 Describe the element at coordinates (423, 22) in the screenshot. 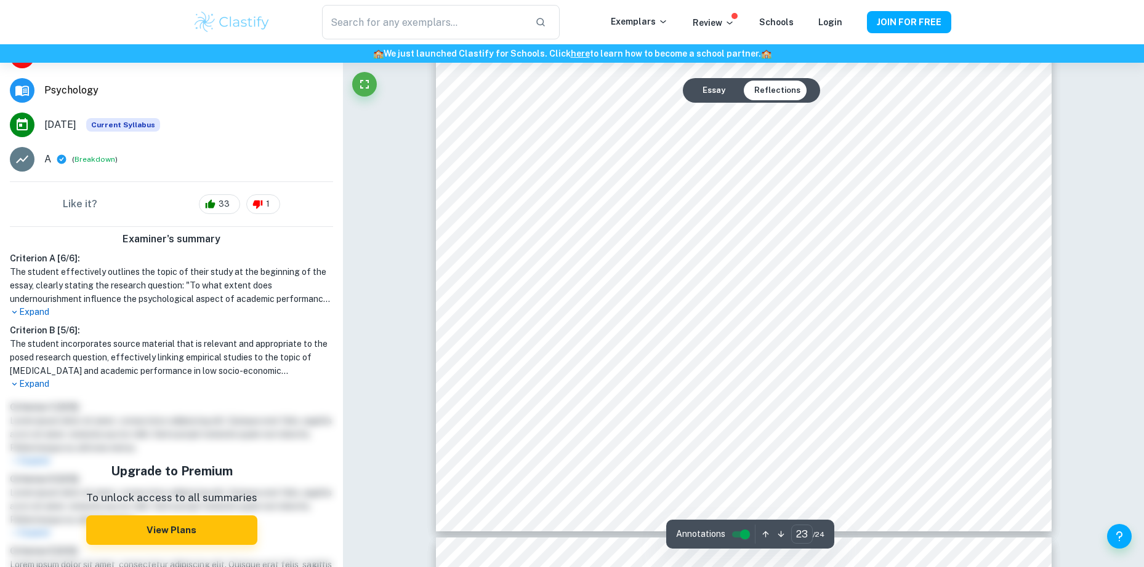

I see `input: Search for any exemplars...` at that location.